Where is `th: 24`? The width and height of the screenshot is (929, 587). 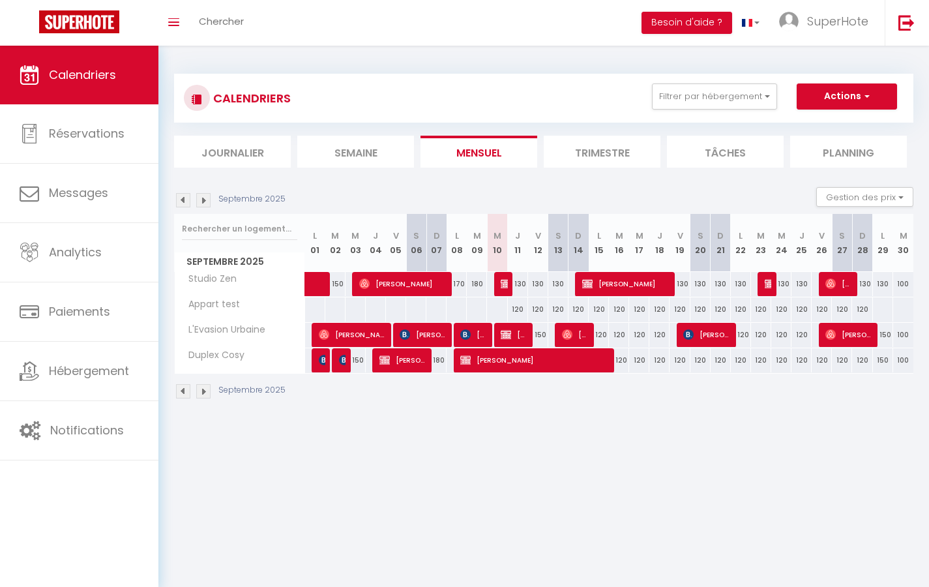
th: 24 is located at coordinates (781, 243).